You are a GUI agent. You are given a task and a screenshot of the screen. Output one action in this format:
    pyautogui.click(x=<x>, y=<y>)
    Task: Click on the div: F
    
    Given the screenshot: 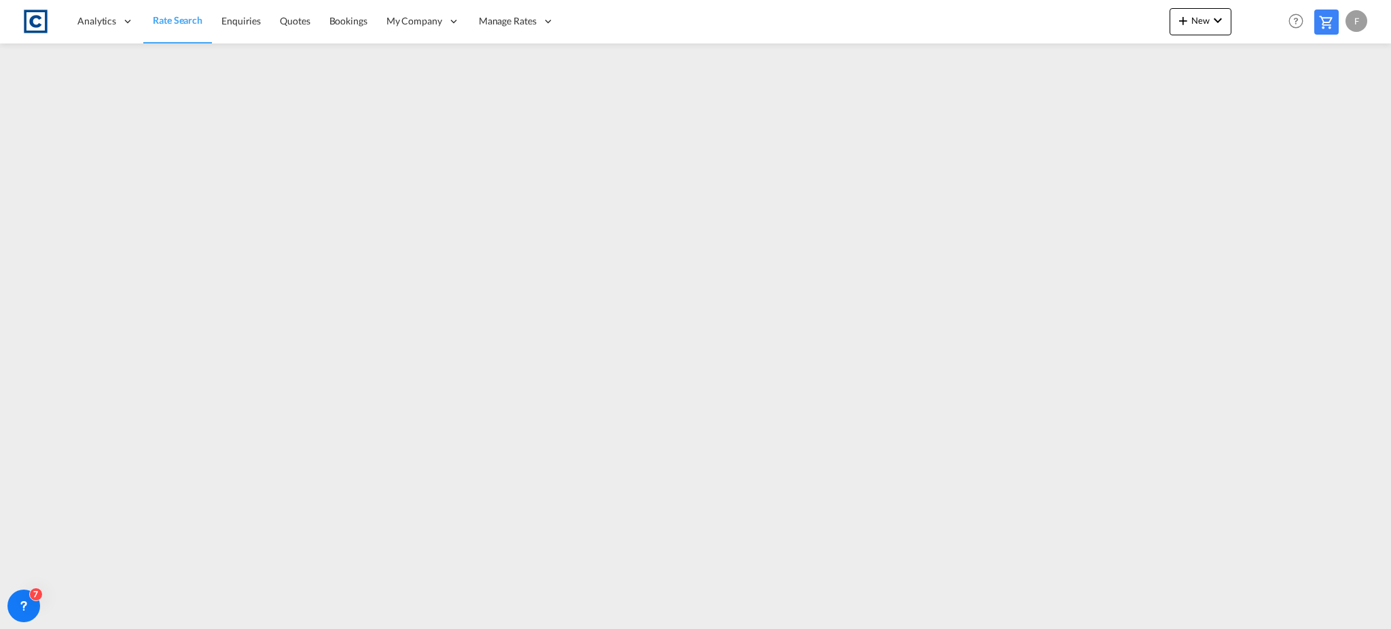 What is the action you would take?
    pyautogui.click(x=1357, y=21)
    